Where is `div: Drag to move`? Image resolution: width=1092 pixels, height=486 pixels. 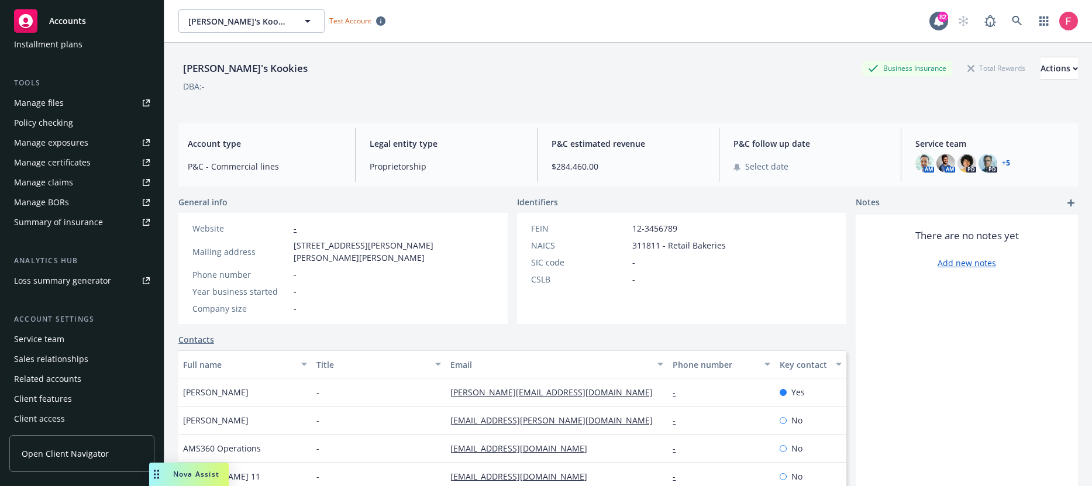 div: Drag to move is located at coordinates (156, 474).